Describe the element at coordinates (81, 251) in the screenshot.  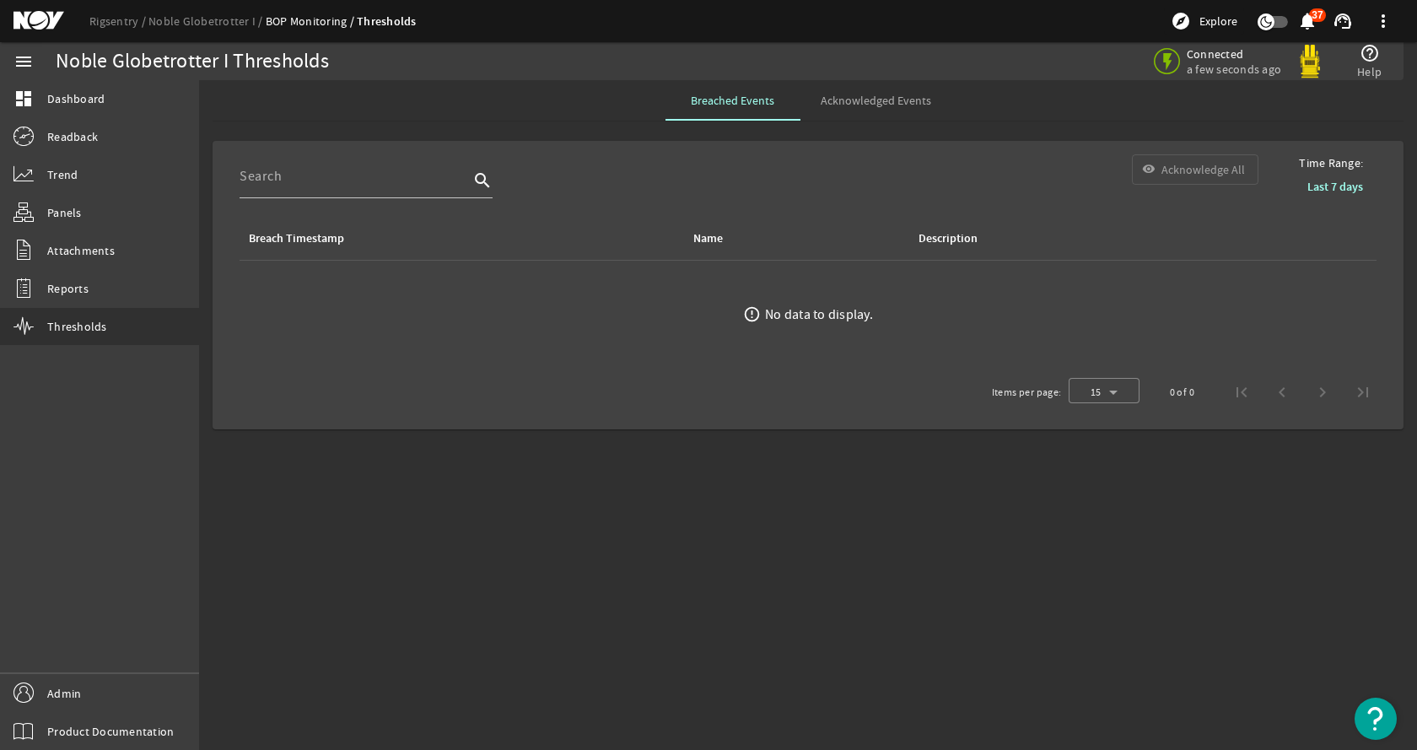
I see `span: Attachments` at that location.